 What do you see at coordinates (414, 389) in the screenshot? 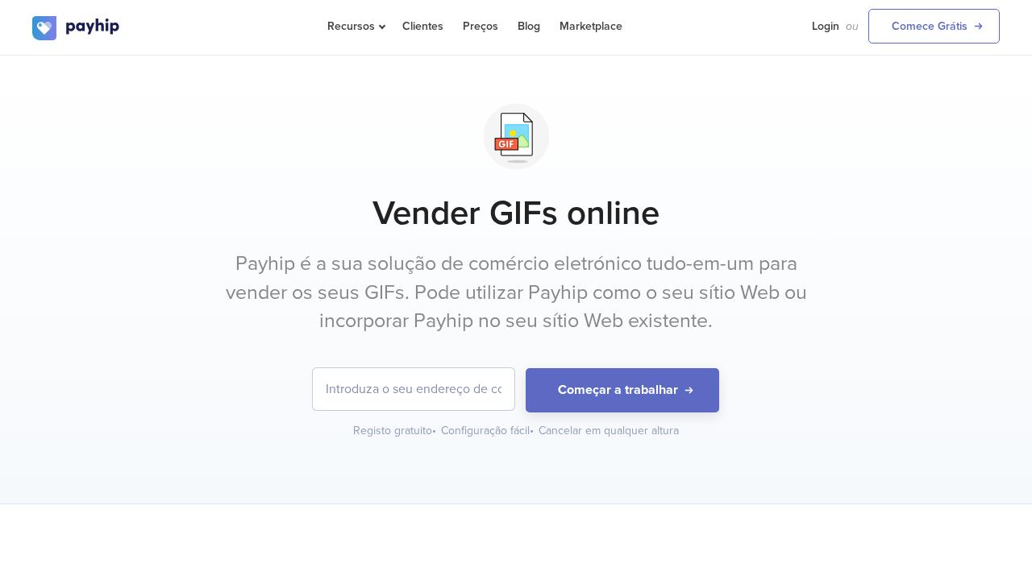
I see `input: Introduza o seu endereço de correio eletrónico` at bounding box center [414, 389].